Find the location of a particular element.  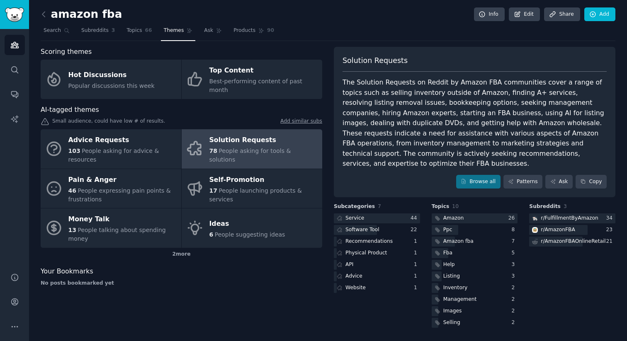

div: 44 is located at coordinates (415, 218).